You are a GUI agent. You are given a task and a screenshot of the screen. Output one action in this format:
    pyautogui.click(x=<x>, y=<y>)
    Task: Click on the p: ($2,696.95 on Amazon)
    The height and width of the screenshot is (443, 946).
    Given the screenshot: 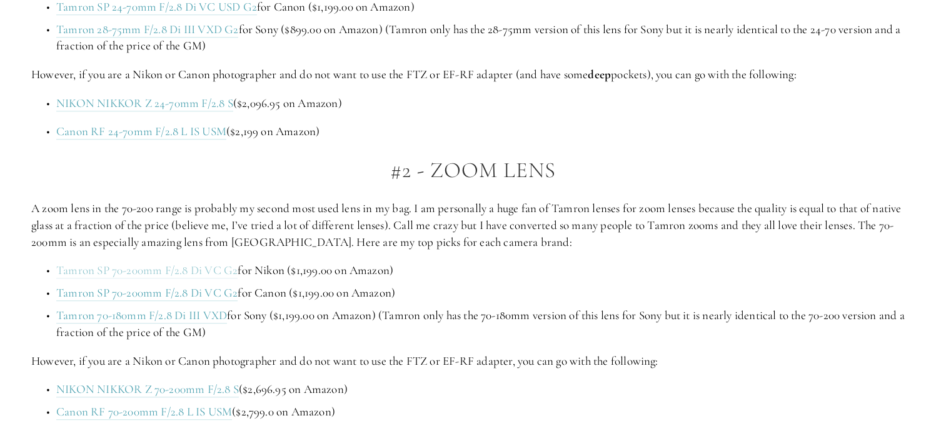 What is the action you would take?
    pyautogui.click(x=485, y=389)
    